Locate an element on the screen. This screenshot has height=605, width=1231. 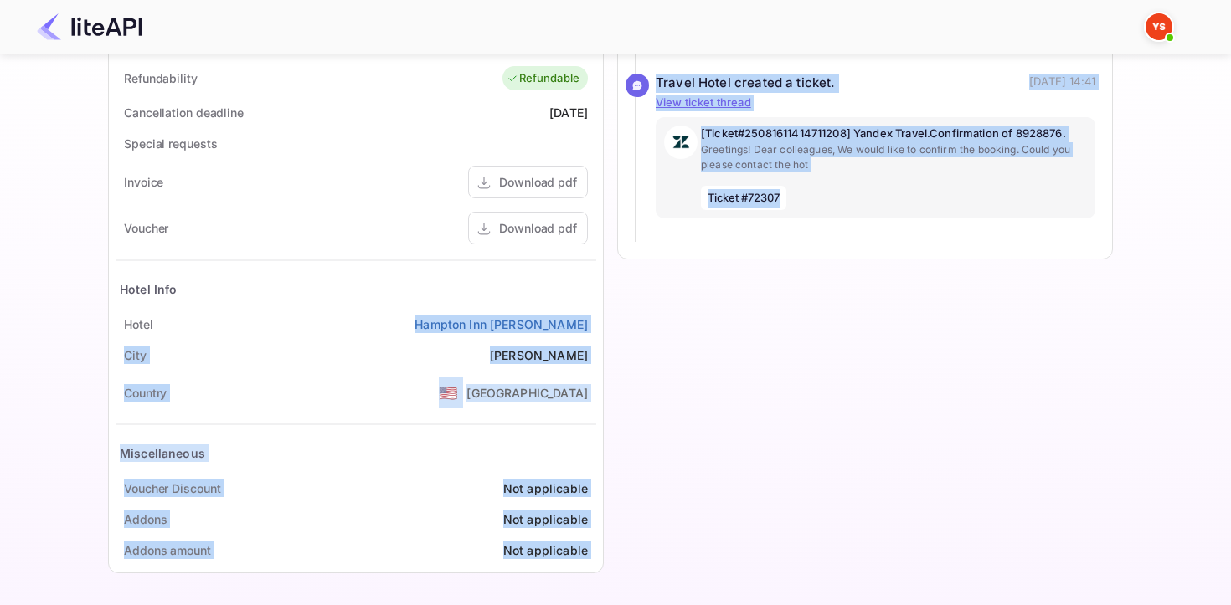
div: Hotel Info is located at coordinates (148, 289).